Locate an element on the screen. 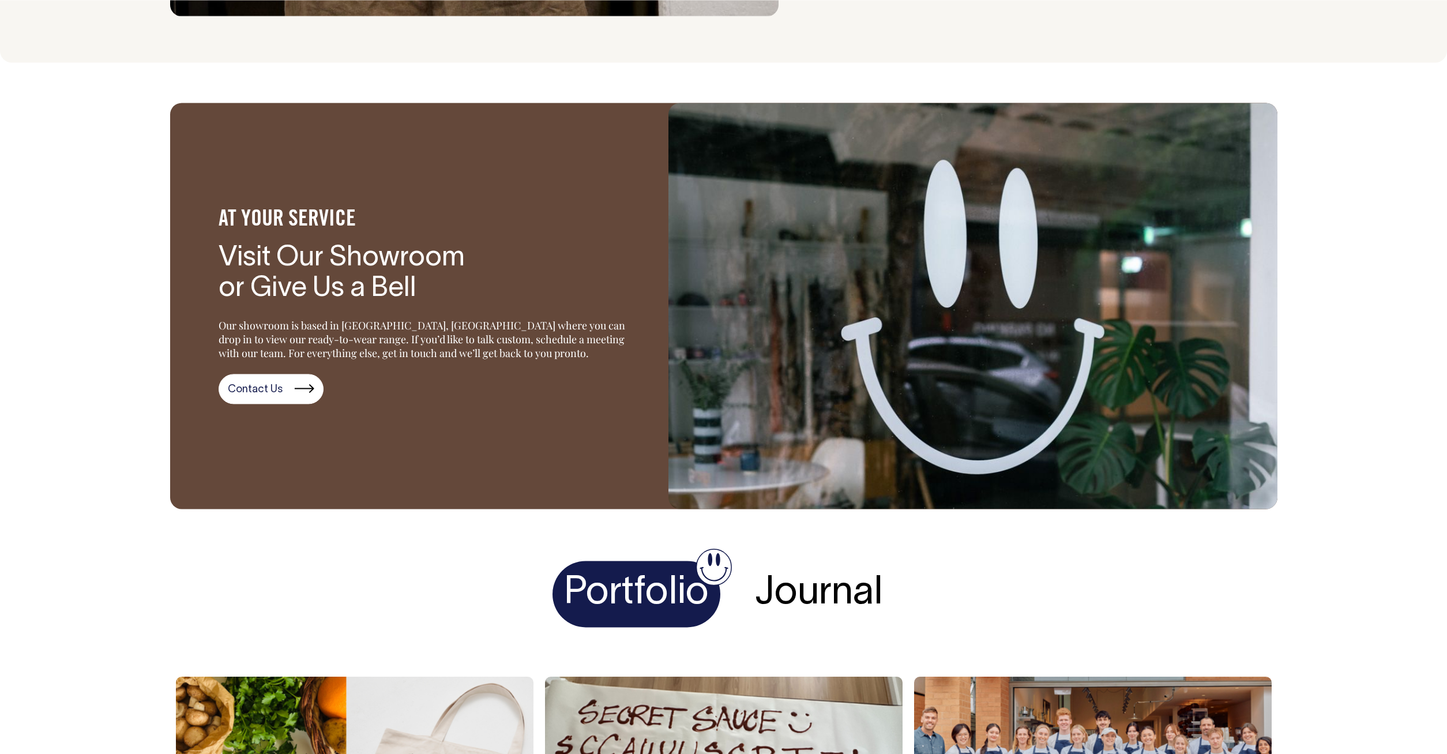 Image resolution: width=1447 pixels, height=754 pixels. h4: AT YOUR SERVICE is located at coordinates (426, 220).